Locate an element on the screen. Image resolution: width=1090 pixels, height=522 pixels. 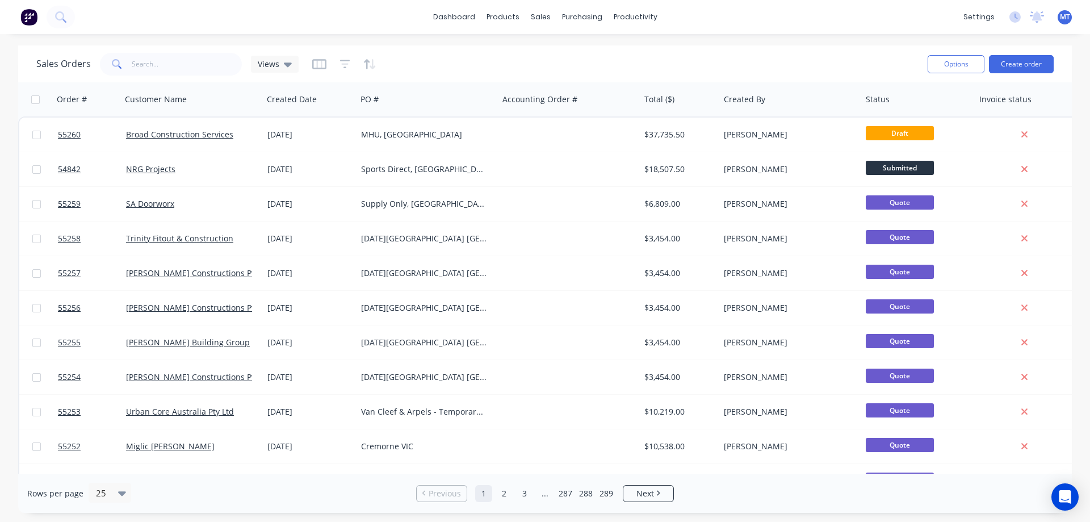
button: Options is located at coordinates (956, 64).